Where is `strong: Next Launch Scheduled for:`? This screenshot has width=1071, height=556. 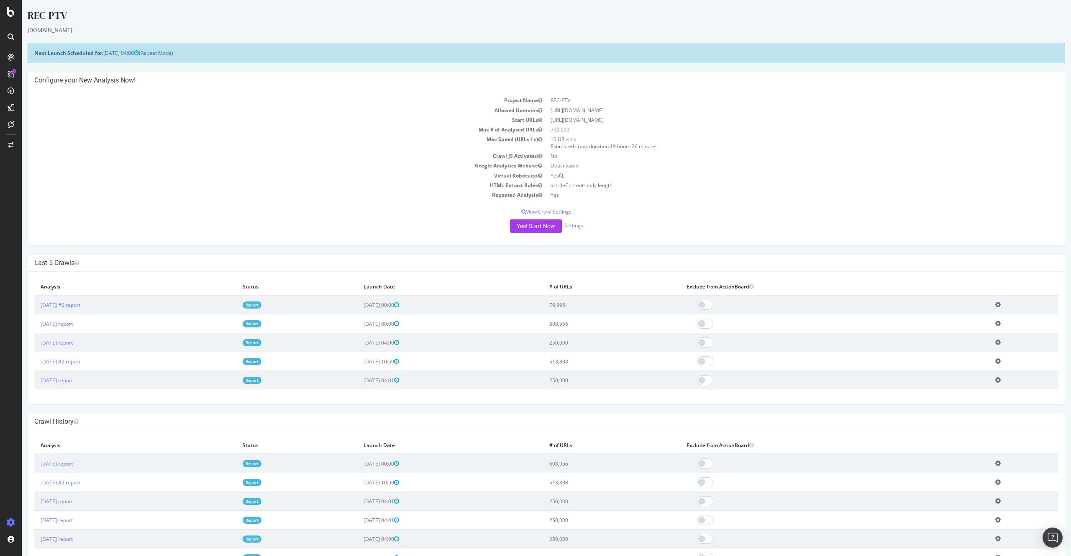
strong: Next Launch Scheduled for: is located at coordinates (47, 53).